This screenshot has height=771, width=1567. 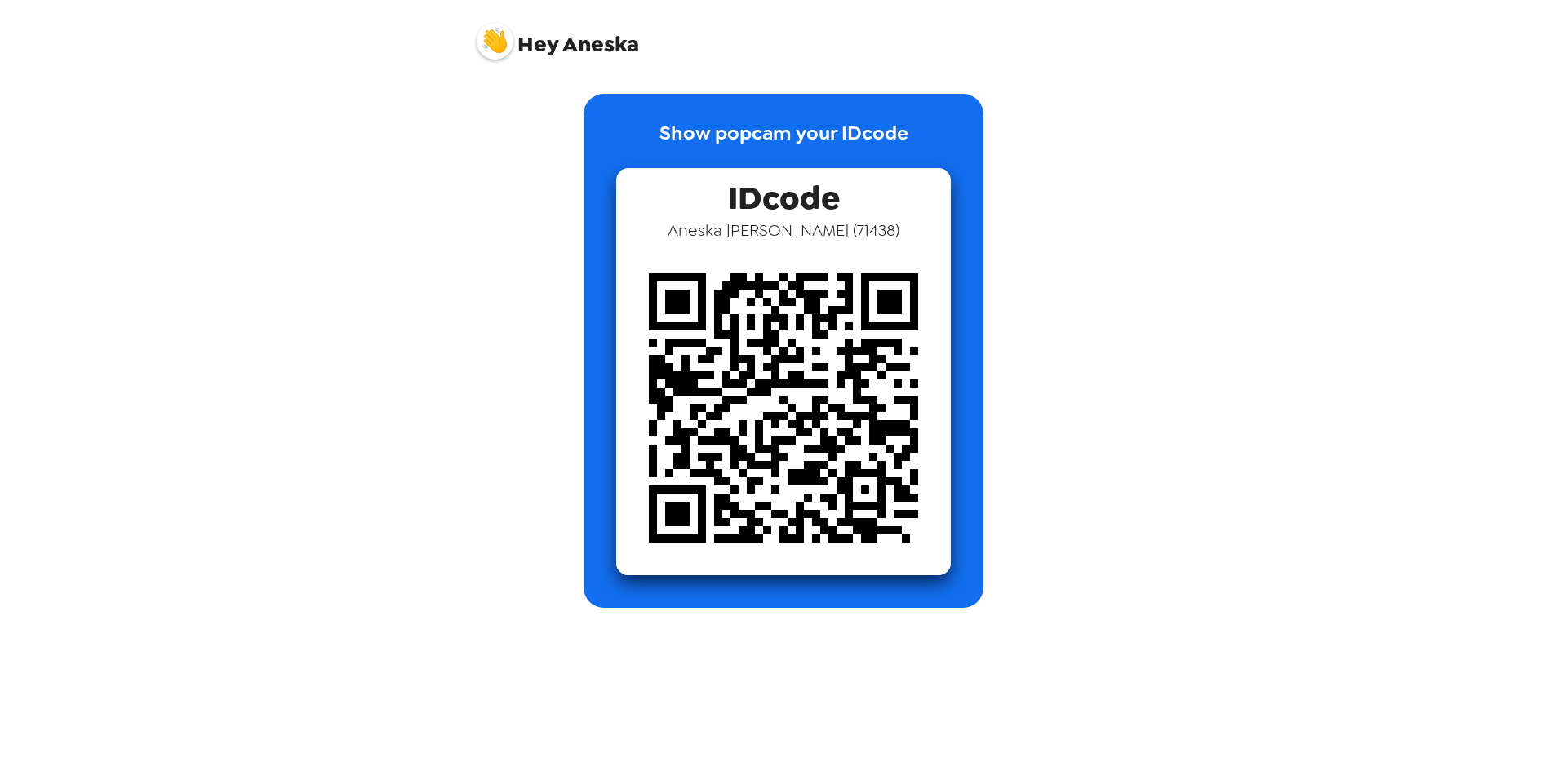 I want to click on img: qr code, so click(x=783, y=408).